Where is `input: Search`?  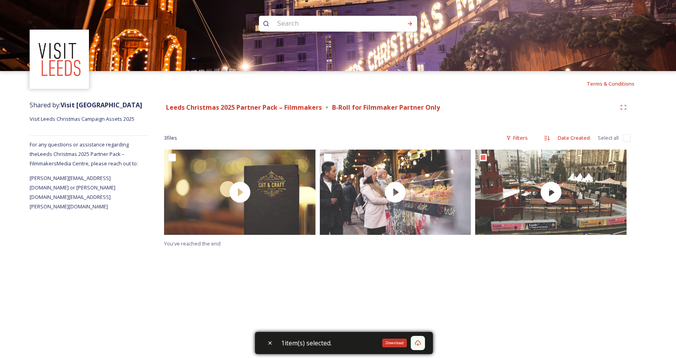
input: Search is located at coordinates (327, 24).